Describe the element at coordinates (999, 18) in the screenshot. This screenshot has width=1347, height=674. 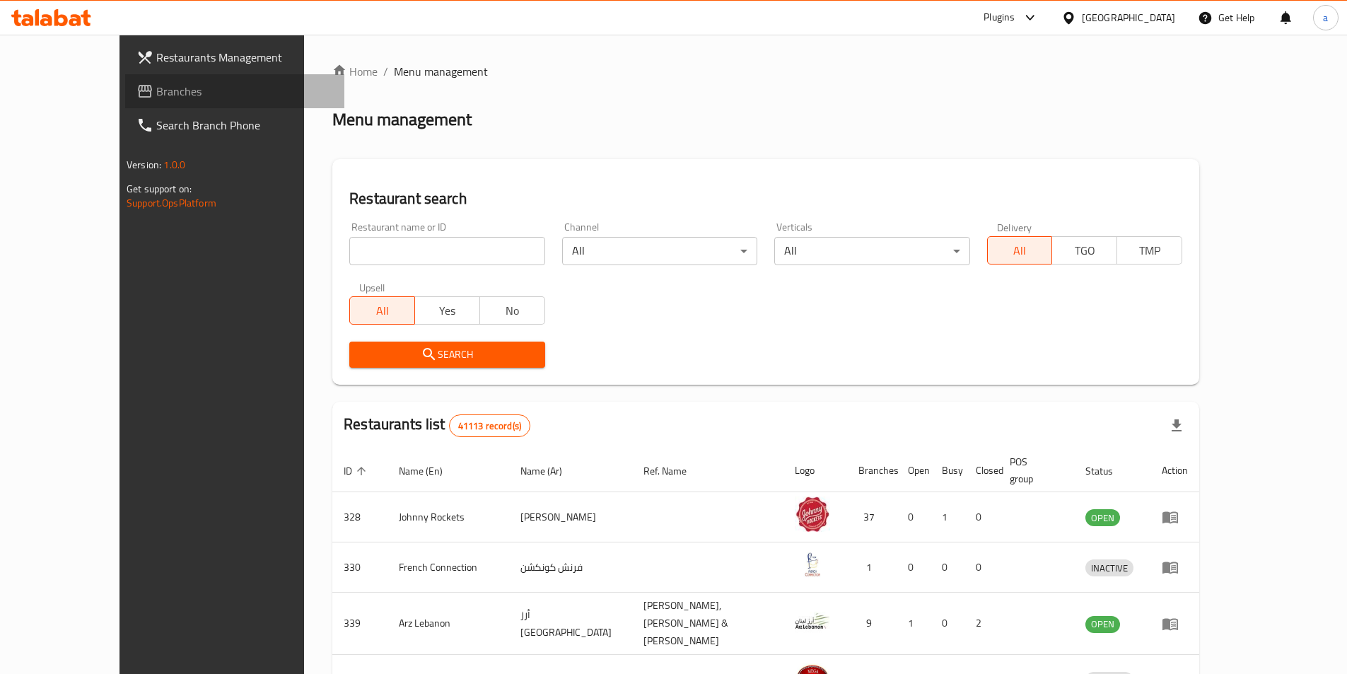
I see `div: Plugins` at that location.